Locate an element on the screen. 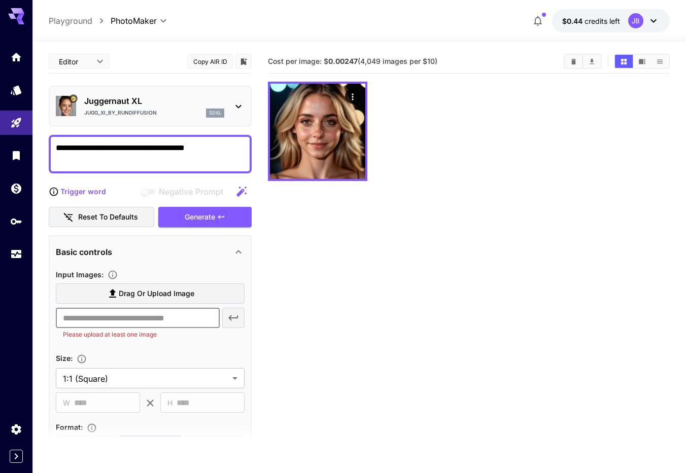 This screenshot has height=473, width=686. p: Please upload at least one image is located at coordinates (137, 335).